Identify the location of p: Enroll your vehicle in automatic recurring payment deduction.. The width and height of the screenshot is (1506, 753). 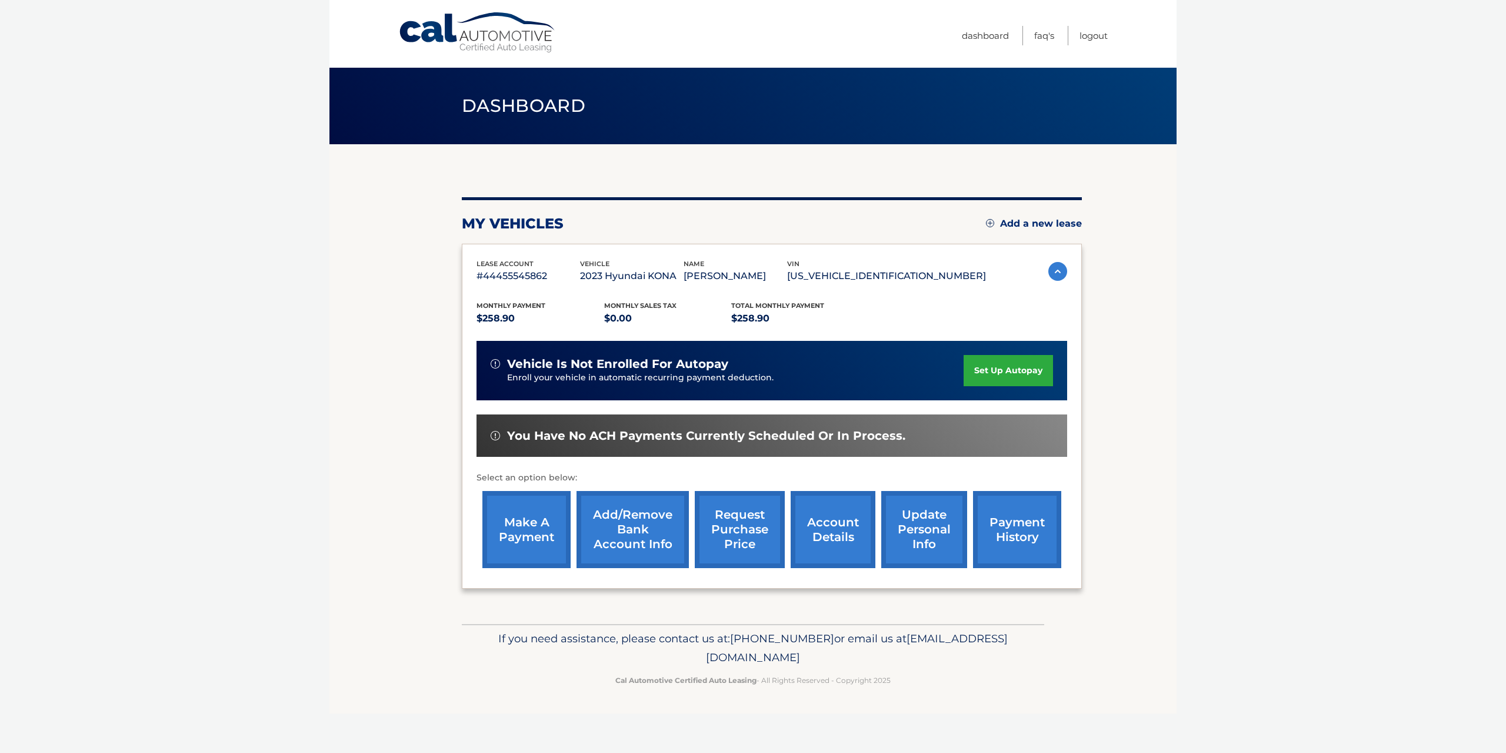
(736, 378).